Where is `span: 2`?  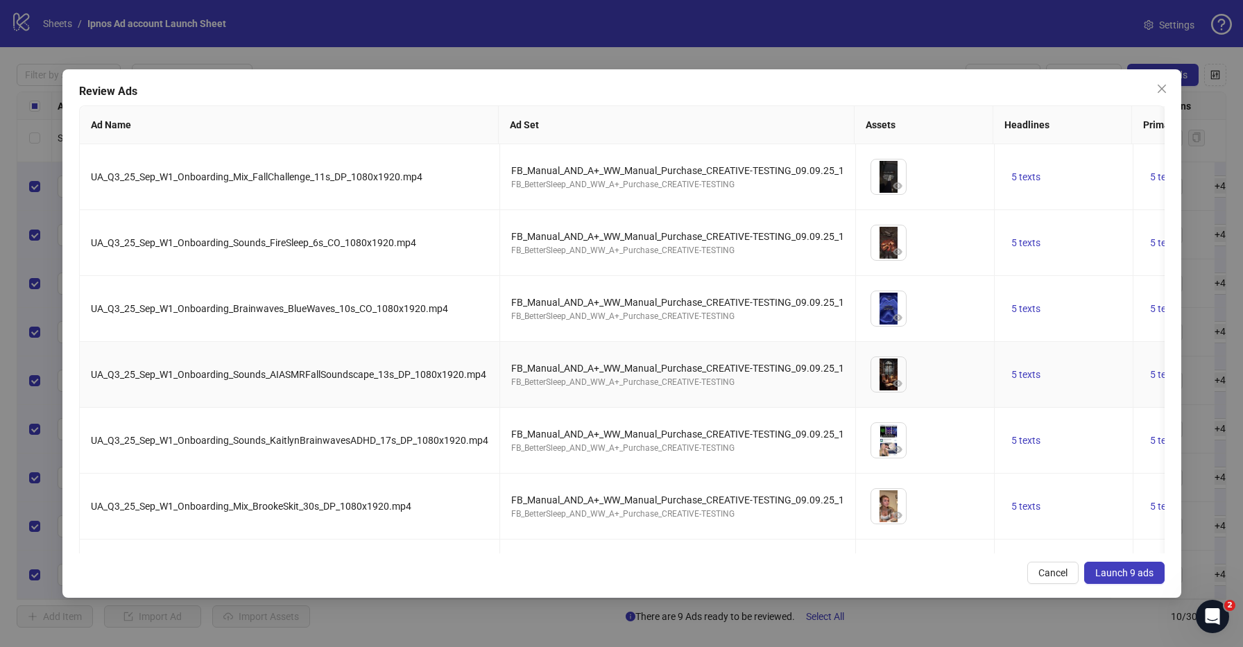
span: 2 is located at coordinates (1230, 606).